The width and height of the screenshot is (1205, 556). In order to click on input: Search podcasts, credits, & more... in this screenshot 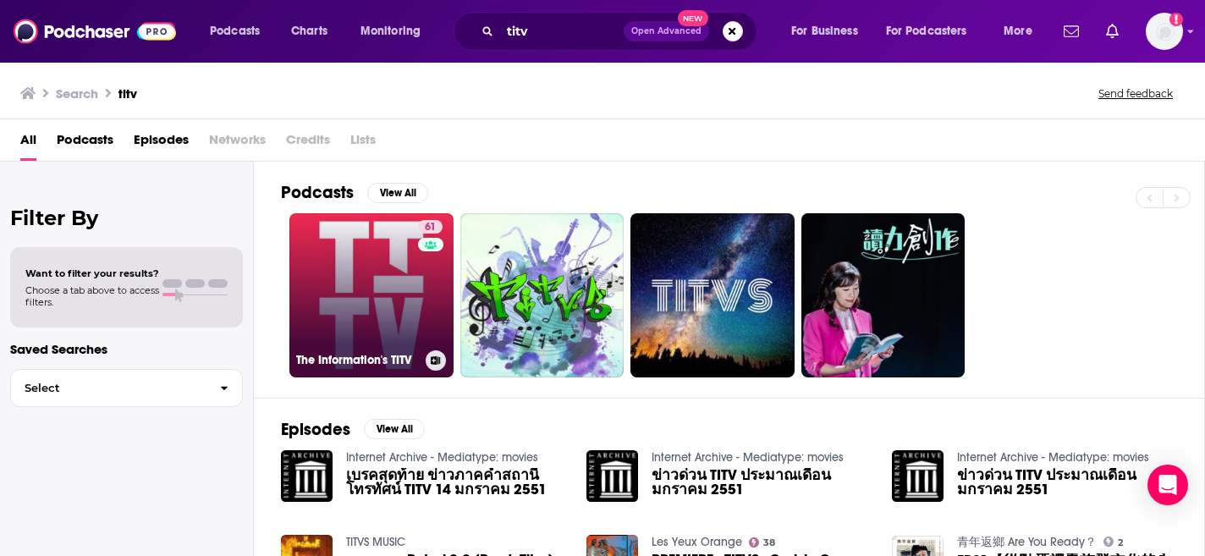, I will do `click(562, 31)`.